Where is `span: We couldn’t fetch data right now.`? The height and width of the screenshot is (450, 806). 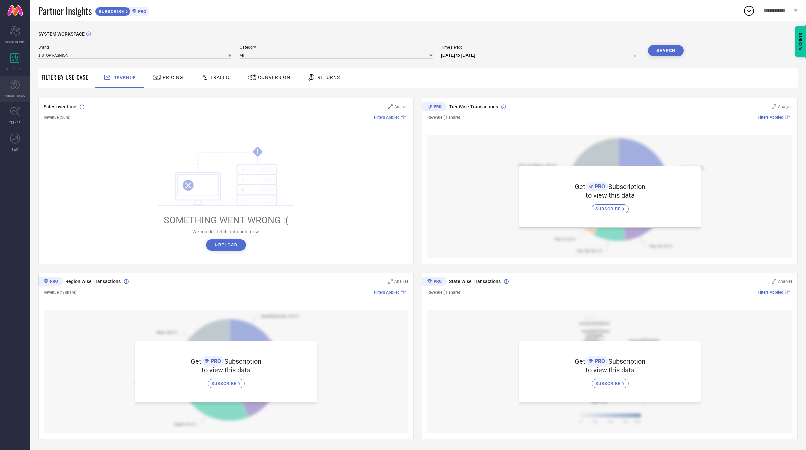 span: We couldn’t fetch data right now. is located at coordinates (226, 232).